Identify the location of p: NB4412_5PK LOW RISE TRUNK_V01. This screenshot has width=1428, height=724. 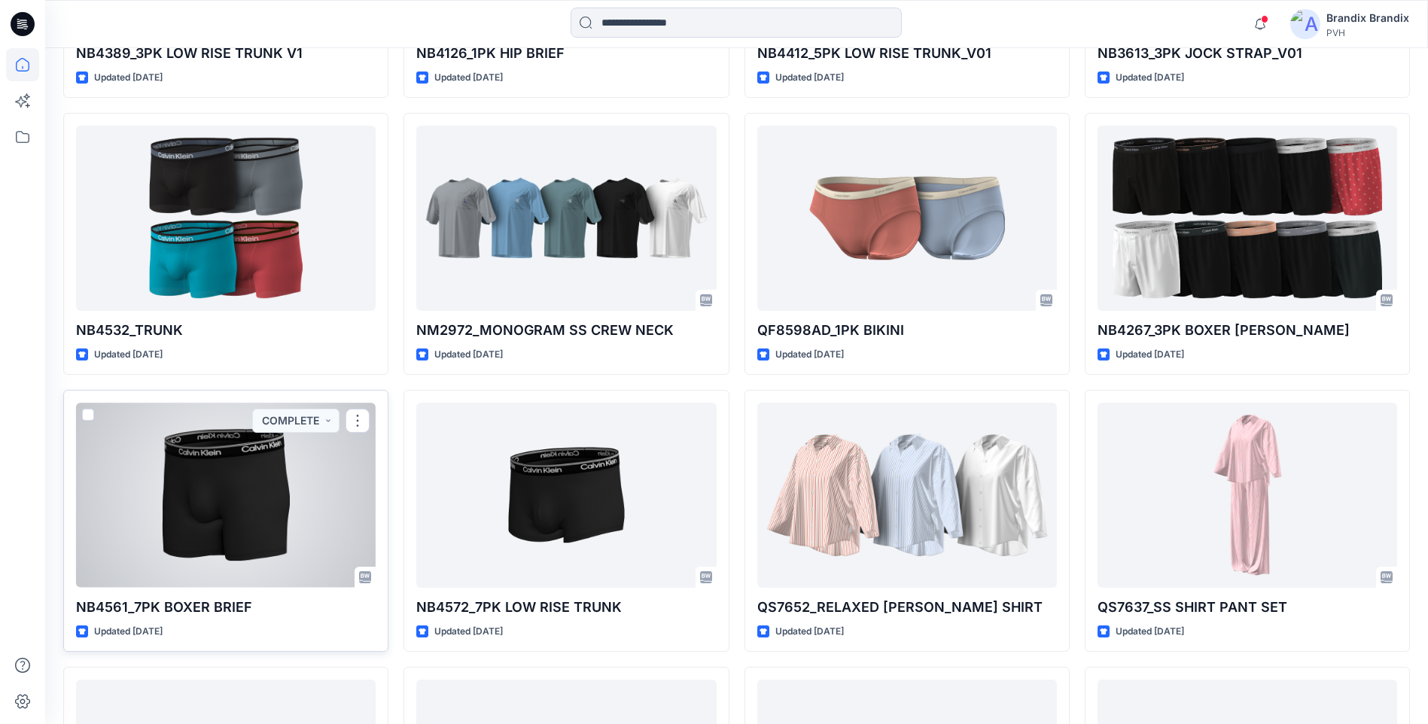
(907, 53).